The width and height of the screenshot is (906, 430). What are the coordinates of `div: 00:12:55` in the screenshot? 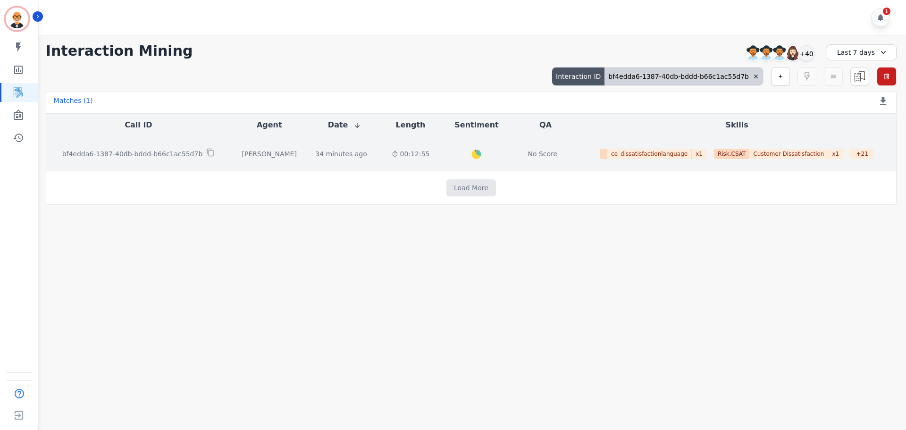 It's located at (410, 154).